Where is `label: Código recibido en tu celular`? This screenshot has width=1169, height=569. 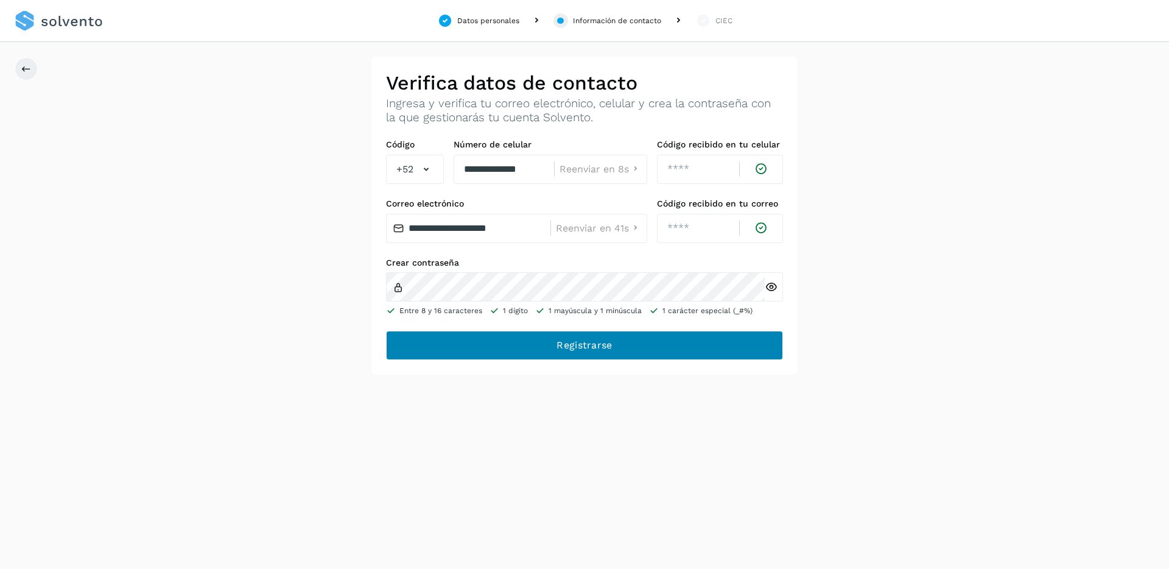
label: Código recibido en tu celular is located at coordinates (720, 144).